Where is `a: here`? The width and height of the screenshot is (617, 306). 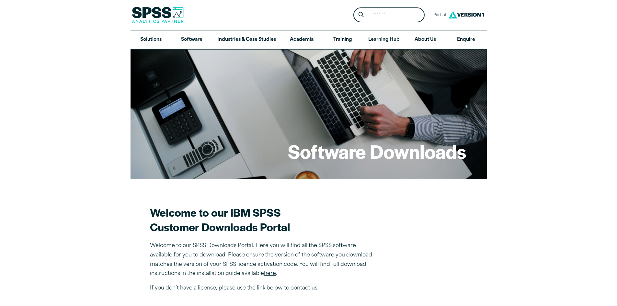
a: here is located at coordinates (270, 274).